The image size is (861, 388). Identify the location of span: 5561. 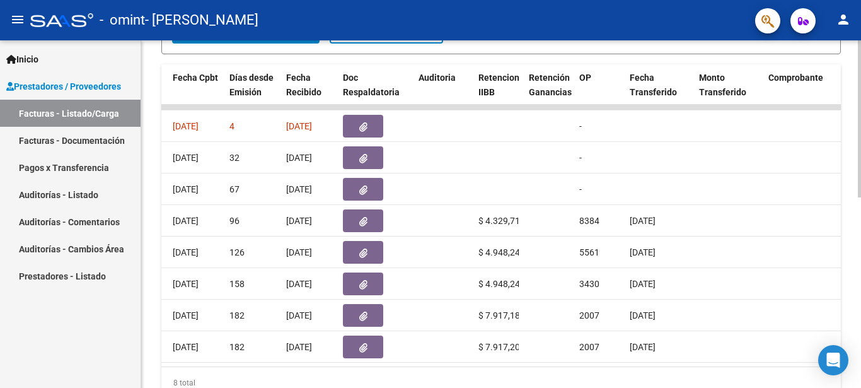
(589, 252).